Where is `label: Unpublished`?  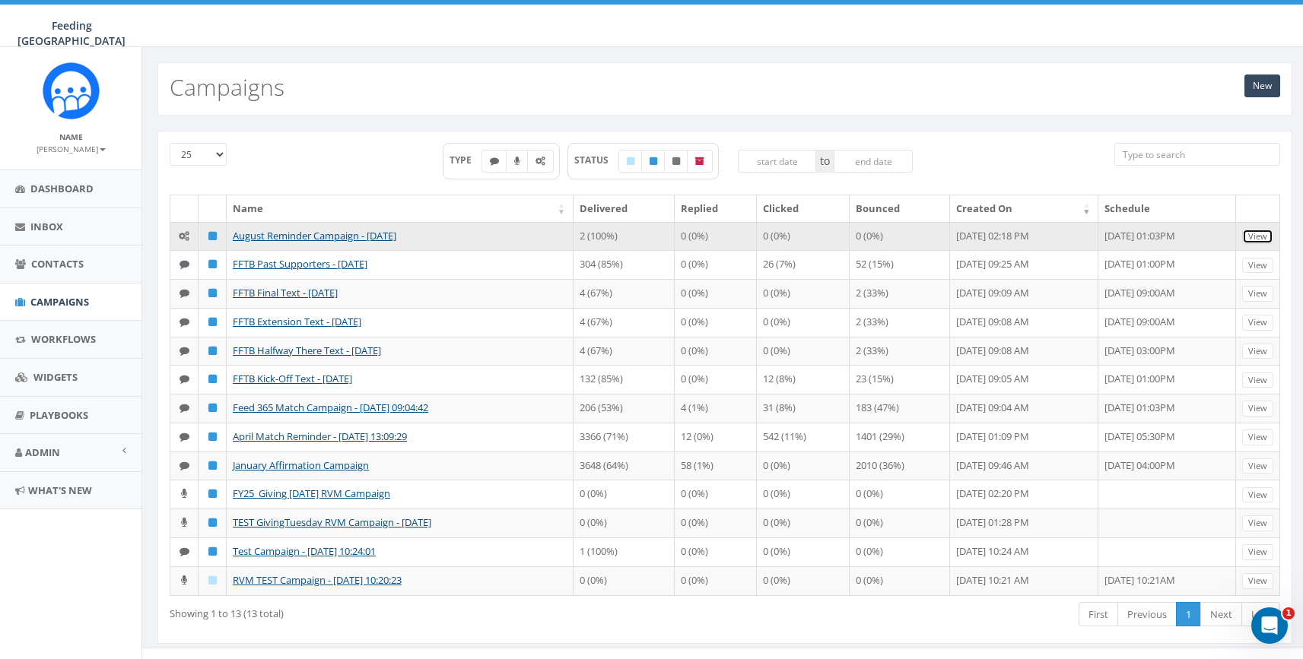 label: Unpublished is located at coordinates (676, 161).